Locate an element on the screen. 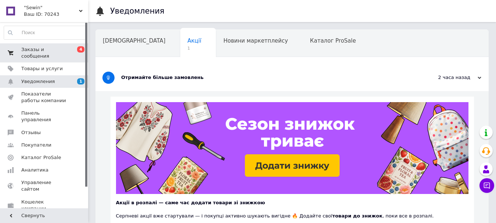 This screenshot has width=496, height=223. span: Отзывы is located at coordinates (31, 133).